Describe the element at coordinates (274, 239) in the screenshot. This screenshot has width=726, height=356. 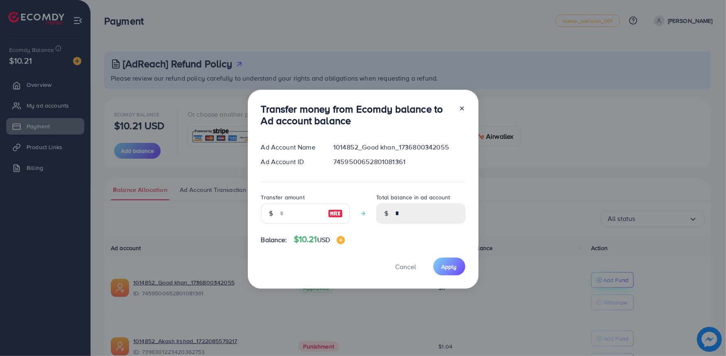
I see `span: Balance:` at that location.